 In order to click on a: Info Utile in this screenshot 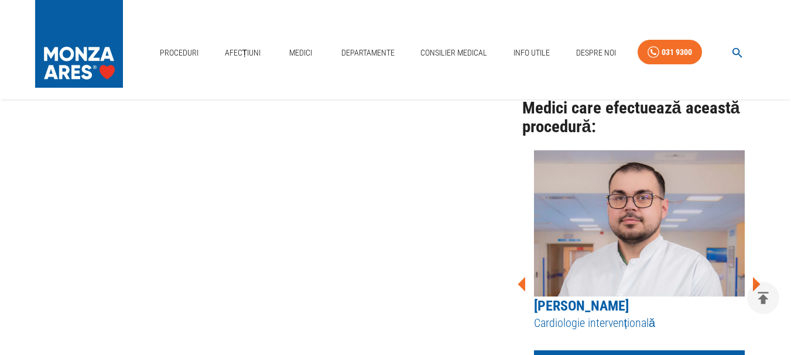, I will do `click(531, 53)`.